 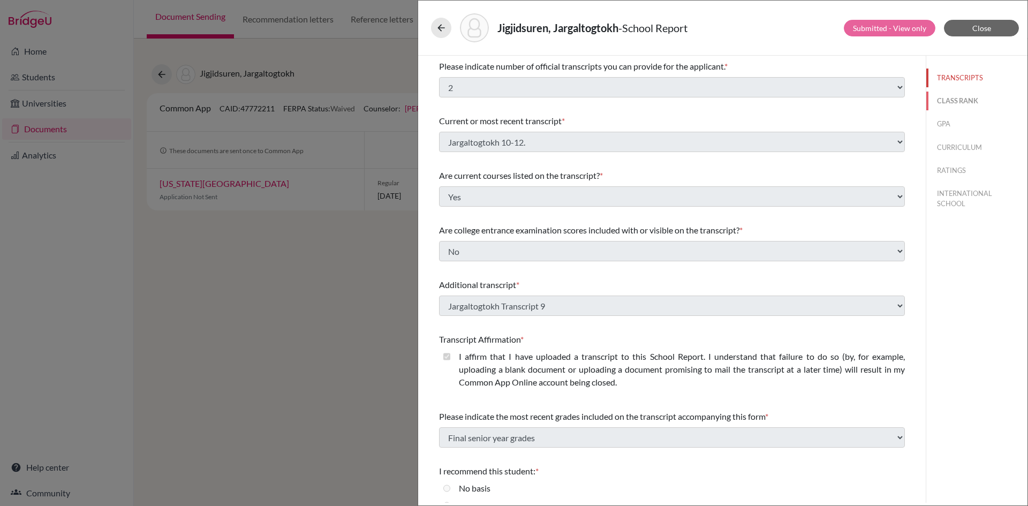 I want to click on button: TRANSCRIPTS, so click(x=977, y=78).